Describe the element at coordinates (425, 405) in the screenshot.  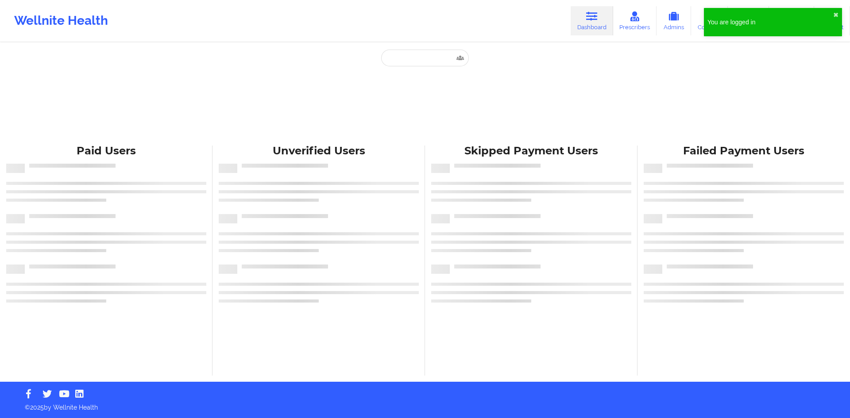
I see `p: © 2025 by Wellnite Health` at that location.